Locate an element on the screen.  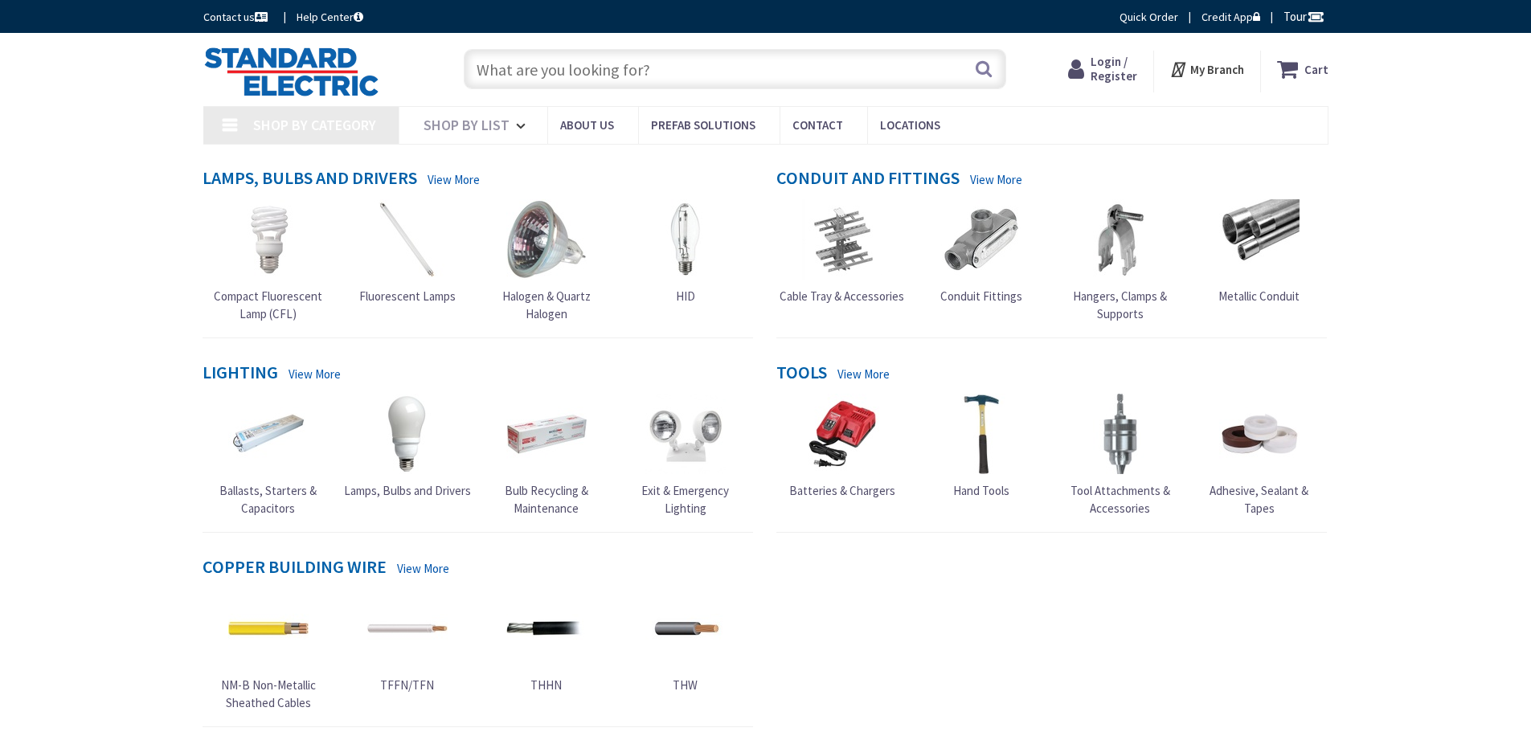
a: Bulb Recycling & Maintenance Bulb Recycling & Maintenance is located at coordinates (546, 455).